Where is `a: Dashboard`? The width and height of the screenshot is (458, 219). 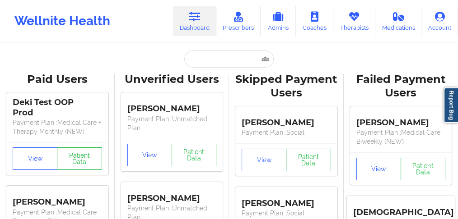 a: Dashboard is located at coordinates (194, 21).